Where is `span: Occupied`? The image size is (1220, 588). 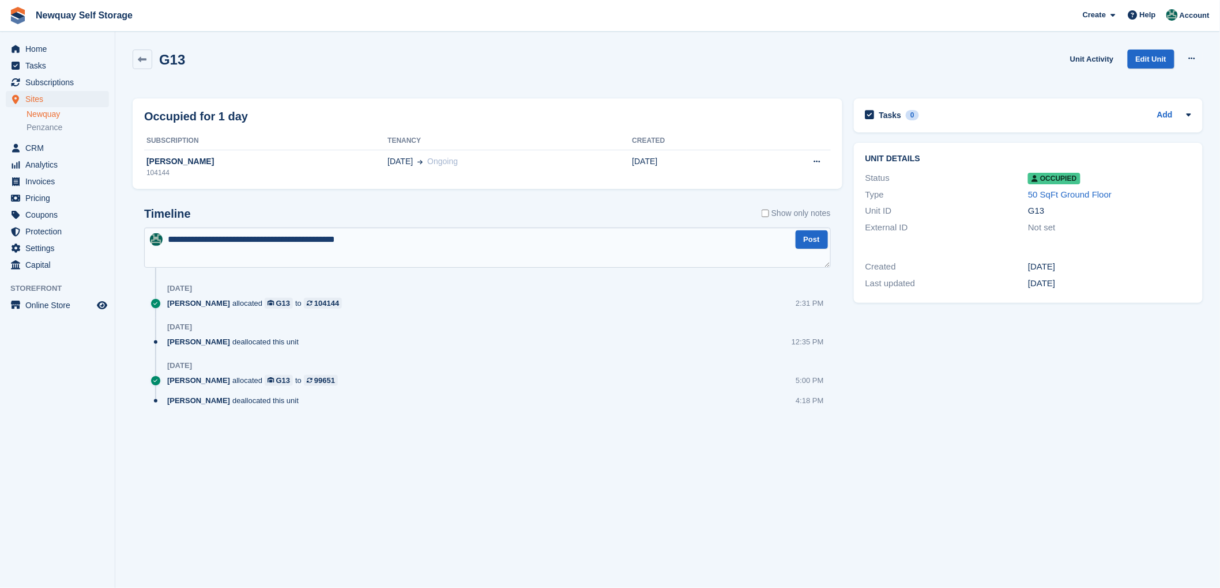 span: Occupied is located at coordinates (1054, 179).